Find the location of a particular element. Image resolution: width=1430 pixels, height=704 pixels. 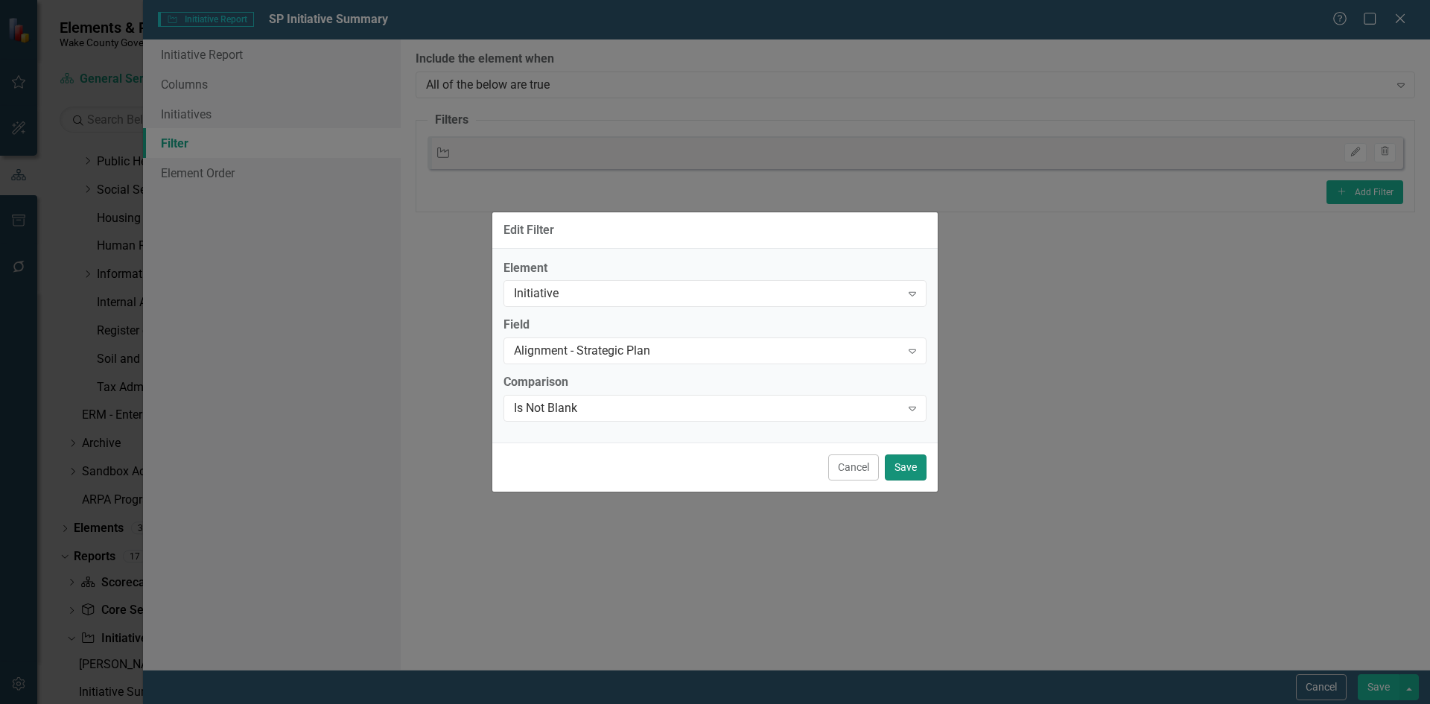

div: Edit Filter is located at coordinates (529, 230).